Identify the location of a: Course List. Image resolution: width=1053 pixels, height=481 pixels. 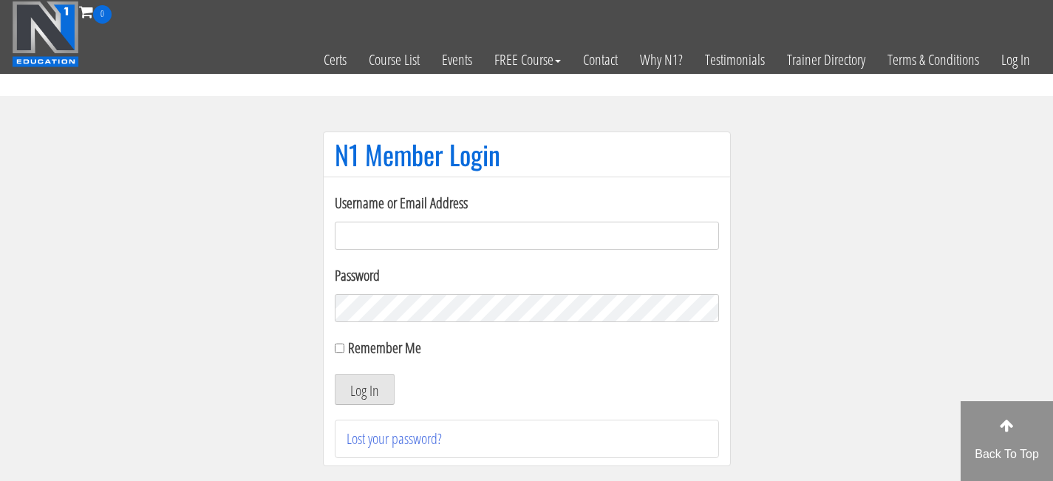
(394, 60).